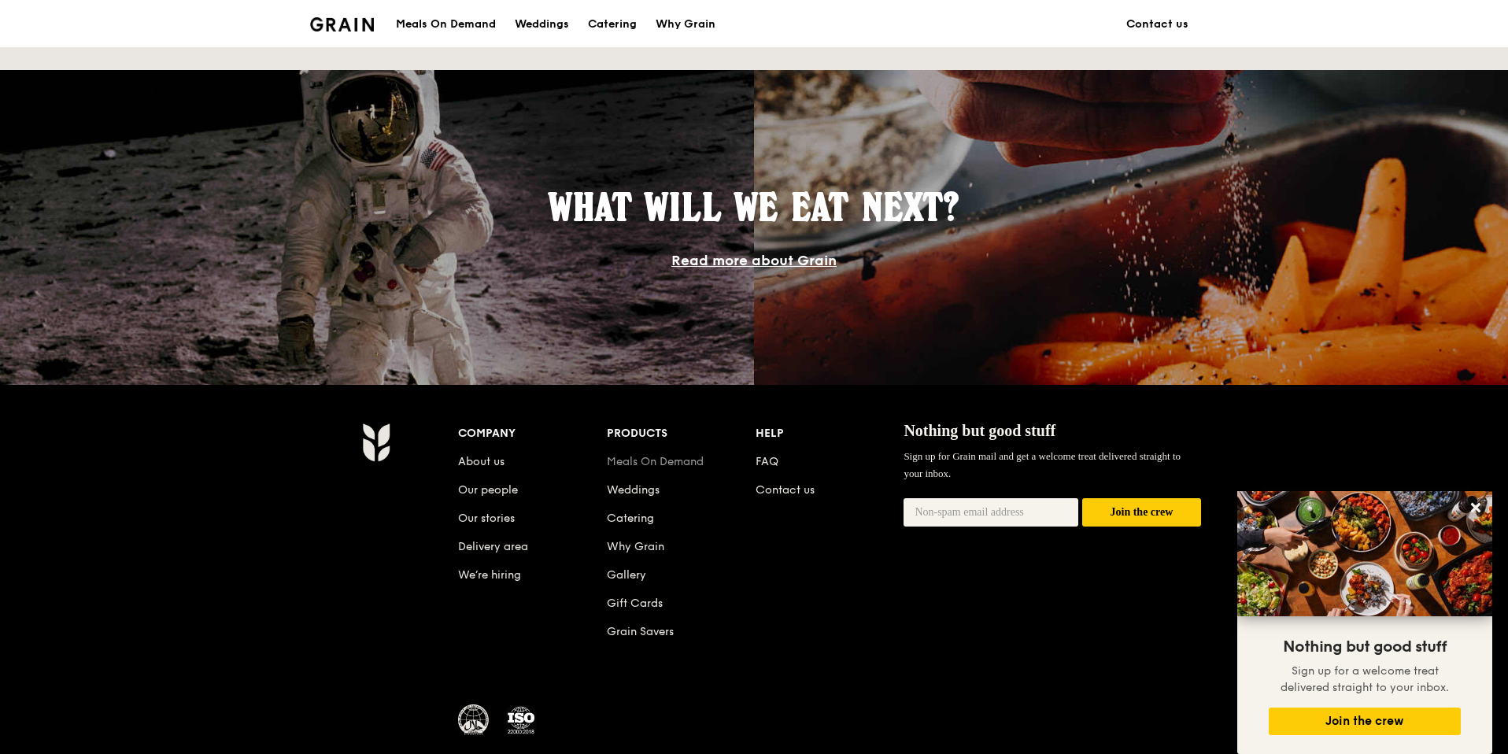 This screenshot has height=754, width=1508. What do you see at coordinates (474, 720) in the screenshot?
I see `img: MUIS Halal Certified` at bounding box center [474, 720].